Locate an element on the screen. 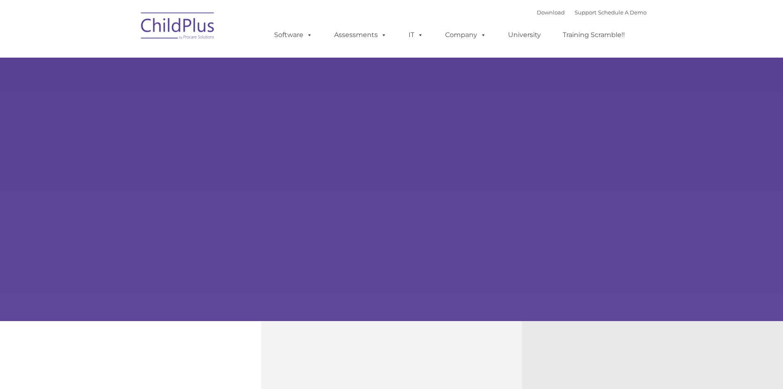 The image size is (783, 389). a: Software is located at coordinates (293, 35).